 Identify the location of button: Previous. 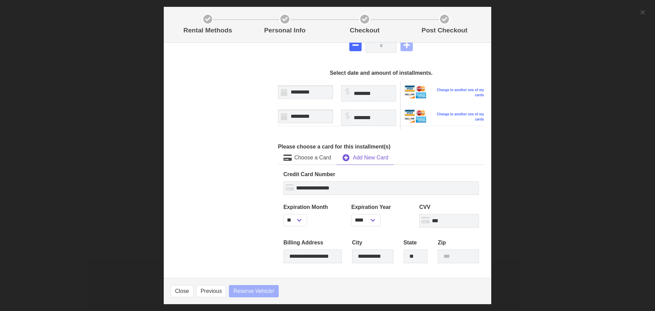
(211, 291).